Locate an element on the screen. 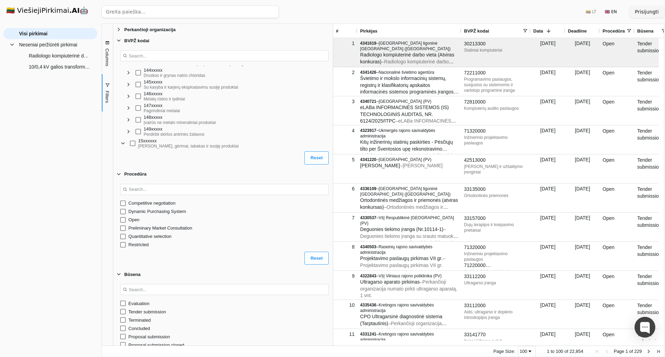 This screenshot has width=665, height=357. div: 72810000 is located at coordinates (496, 102).